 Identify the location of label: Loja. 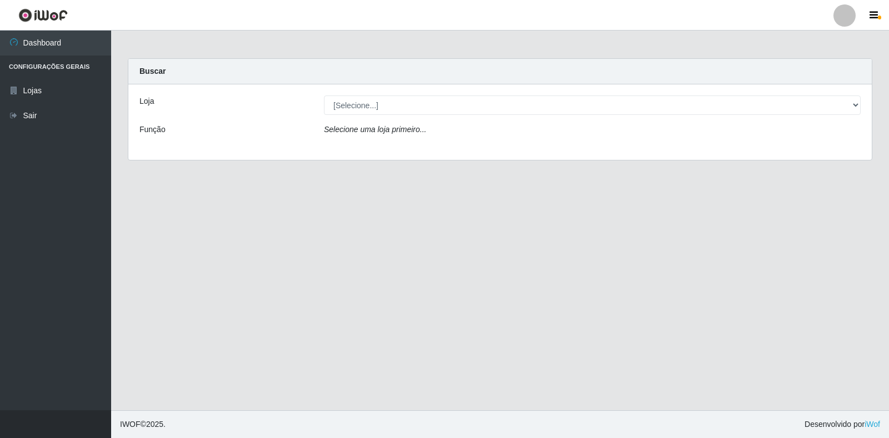
(147, 101).